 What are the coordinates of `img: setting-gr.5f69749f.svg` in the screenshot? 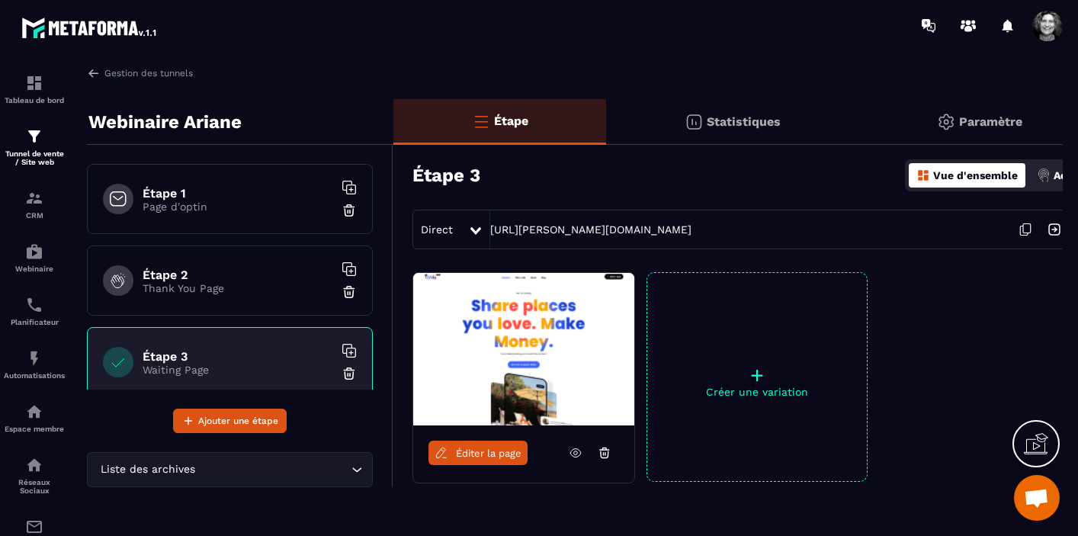 It's located at (946, 122).